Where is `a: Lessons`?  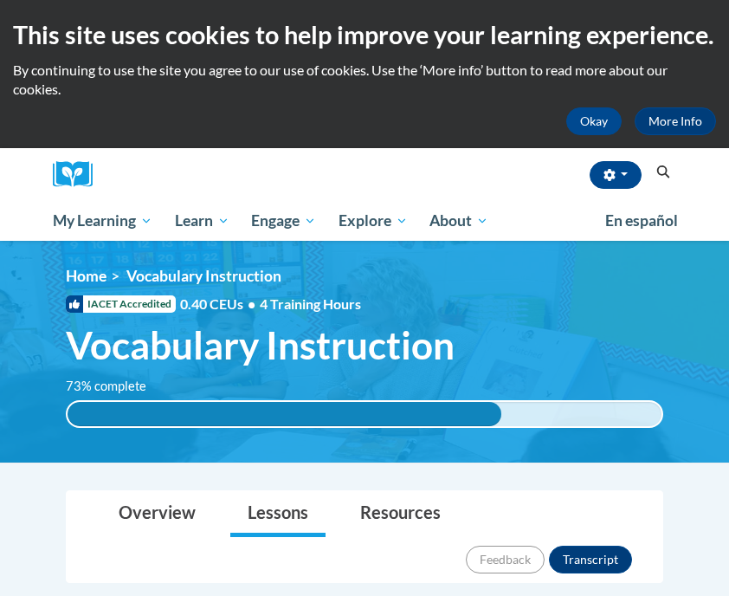 a: Lessons is located at coordinates (278, 514).